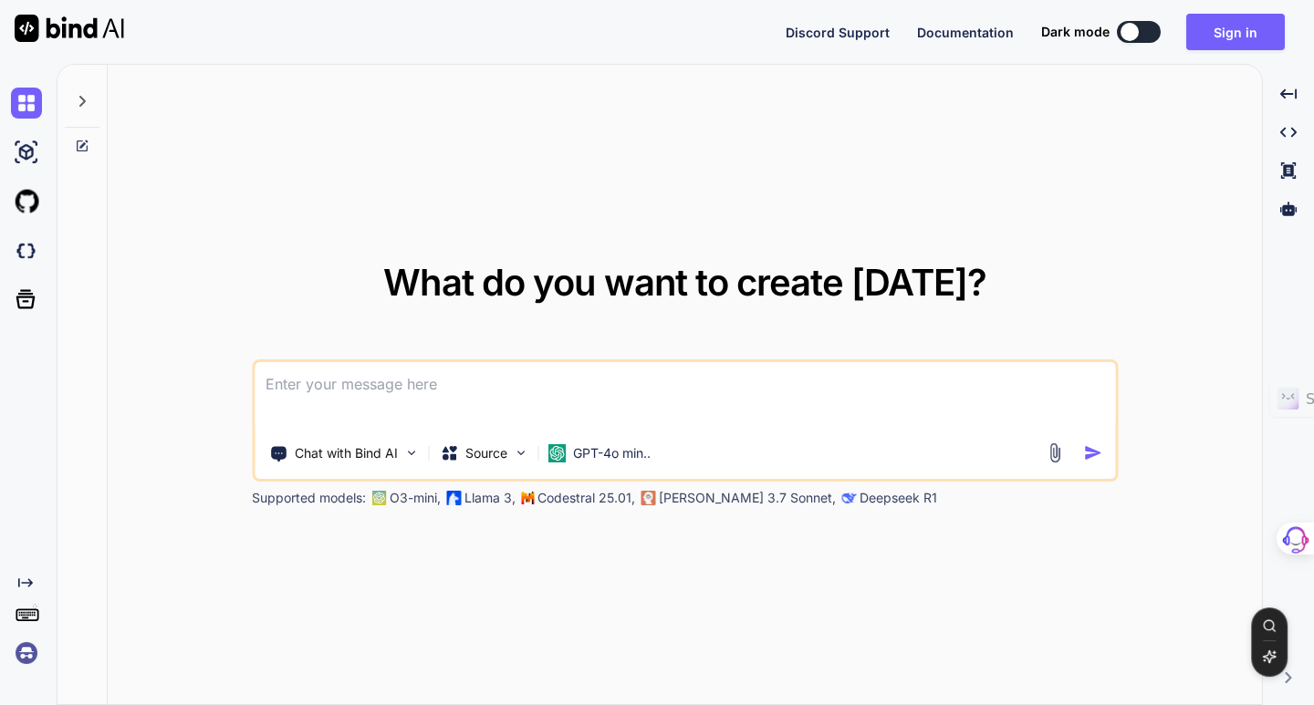  I want to click on p: Supported models:, so click(308, 498).